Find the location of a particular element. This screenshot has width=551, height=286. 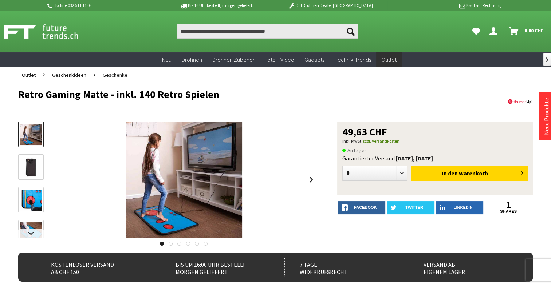

span: Drohnen Zubehör is located at coordinates (233, 60).